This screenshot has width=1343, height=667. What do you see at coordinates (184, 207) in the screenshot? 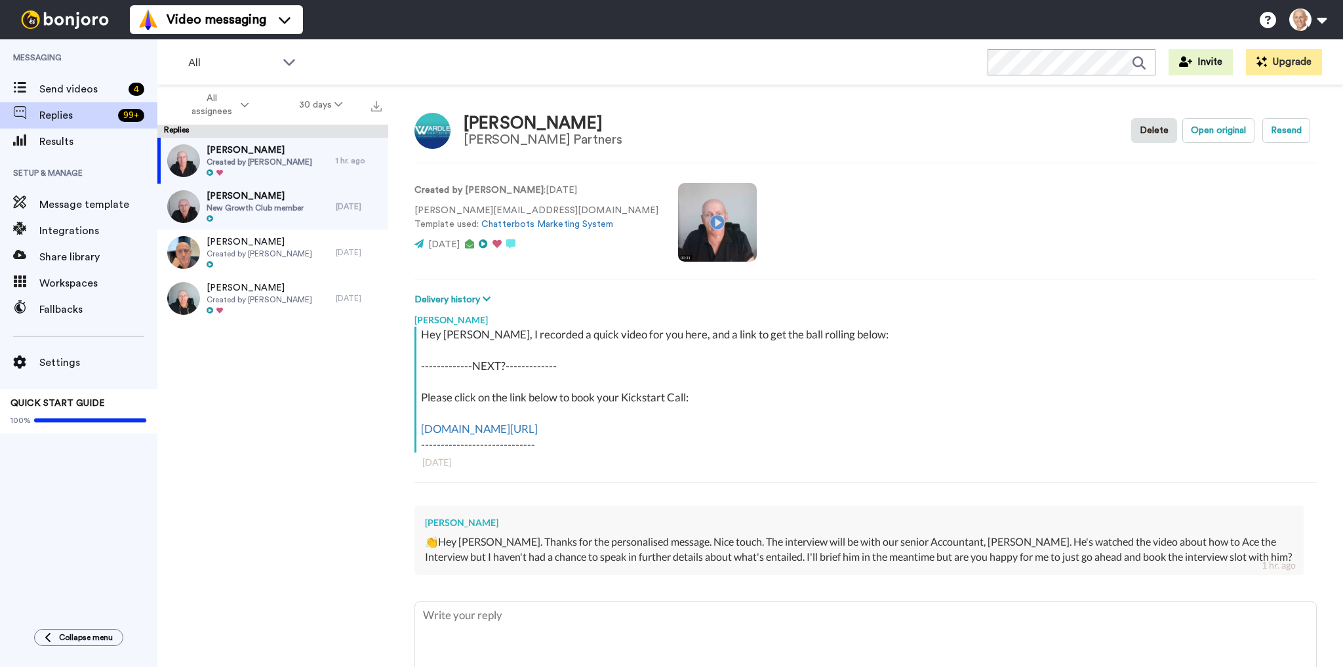
I see `img: 6346895b-8d9c-4229-a94e-4e182b79d757-thumb.jpg` at bounding box center [184, 207].